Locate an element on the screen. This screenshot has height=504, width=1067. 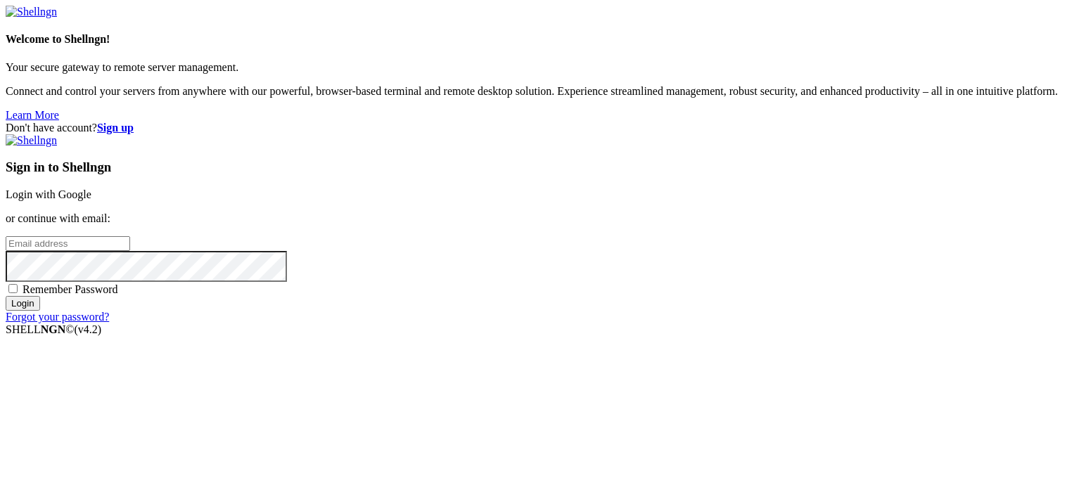
b: NGN is located at coordinates (53, 329).